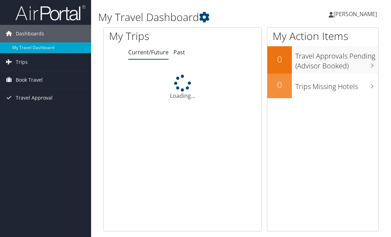 The height and width of the screenshot is (237, 391). I want to click on span: Travel Approval, so click(34, 98).